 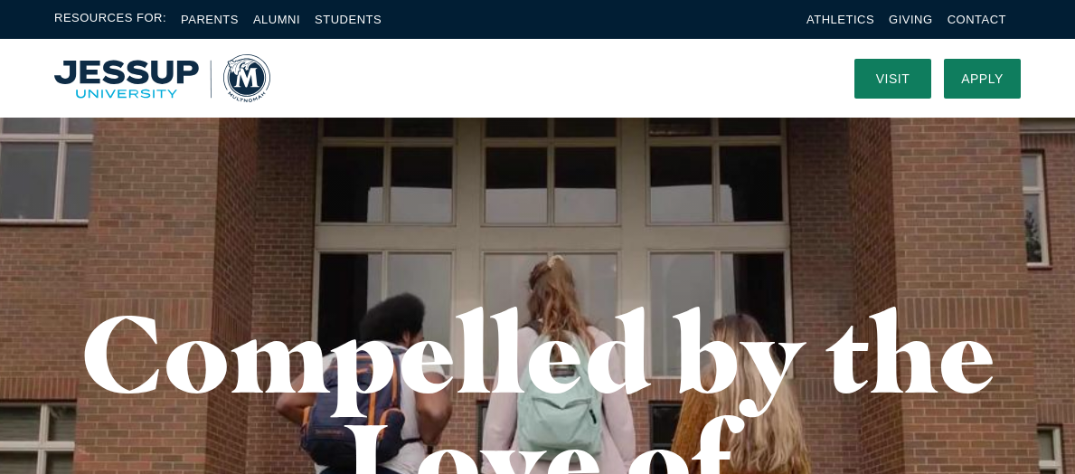 I want to click on a: Students, so click(x=348, y=19).